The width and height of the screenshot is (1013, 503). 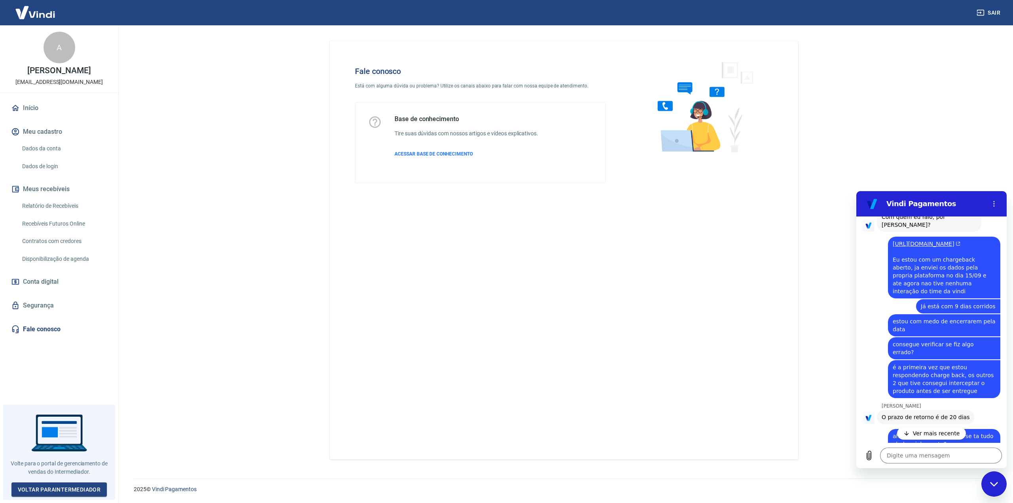 I want to click on p: Ver mais recente, so click(x=80, y=242).